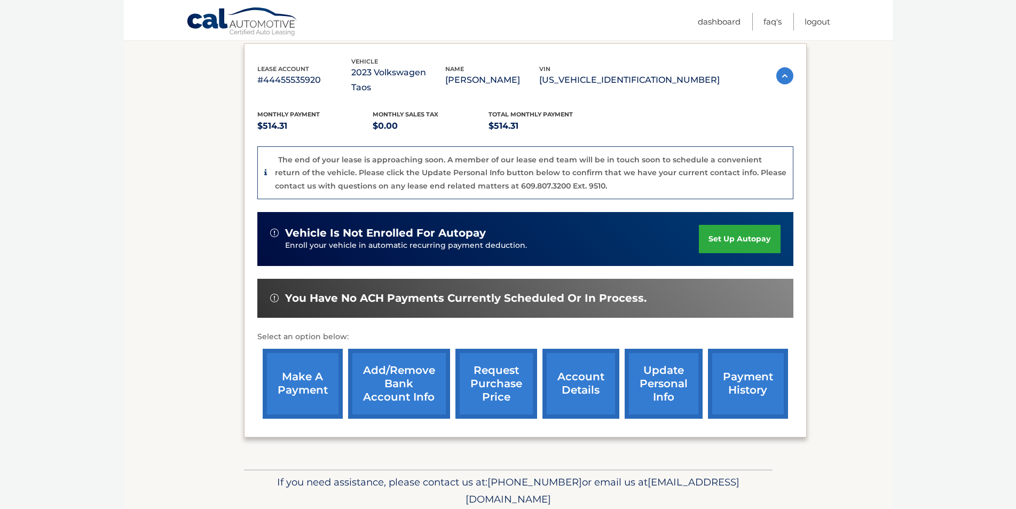 The width and height of the screenshot is (1016, 509). I want to click on span: You have no ACH payments currently scheduled or in process., so click(466, 298).